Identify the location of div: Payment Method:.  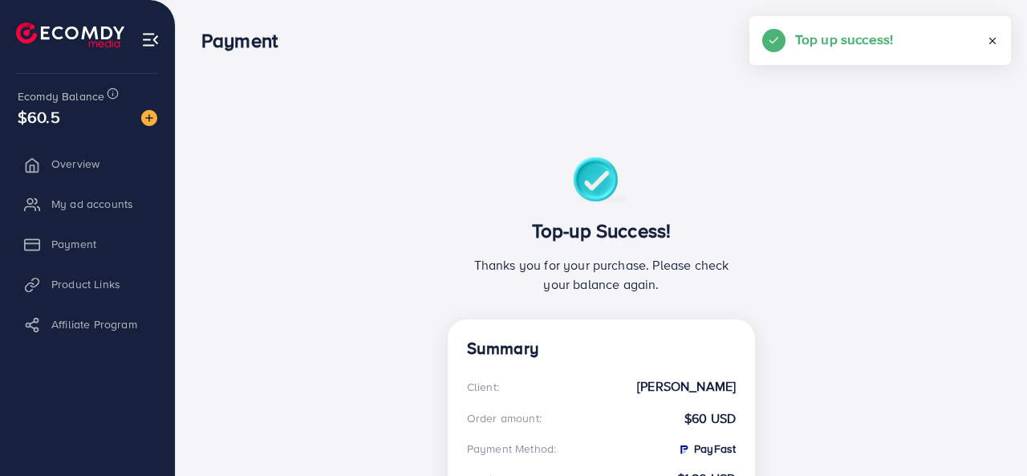
(511, 449).